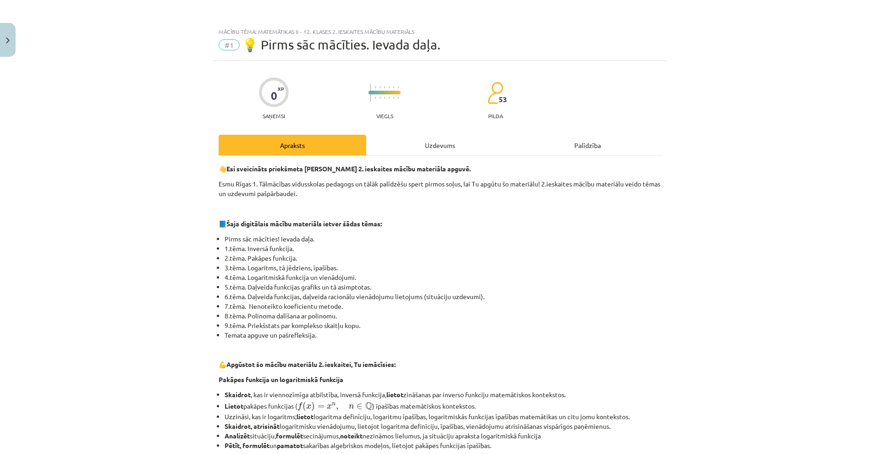 Image resolution: width=880 pixels, height=454 pixels. What do you see at coordinates (440, 32) in the screenshot?
I see `div: Mācību tēma: Matemātikas ii - 12. klases 2. ieskaites mācību materiāls` at bounding box center [440, 32].